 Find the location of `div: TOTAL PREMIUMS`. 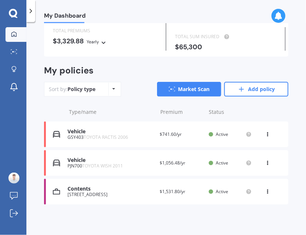

div: TOTAL PREMIUMS is located at coordinates (105, 31).